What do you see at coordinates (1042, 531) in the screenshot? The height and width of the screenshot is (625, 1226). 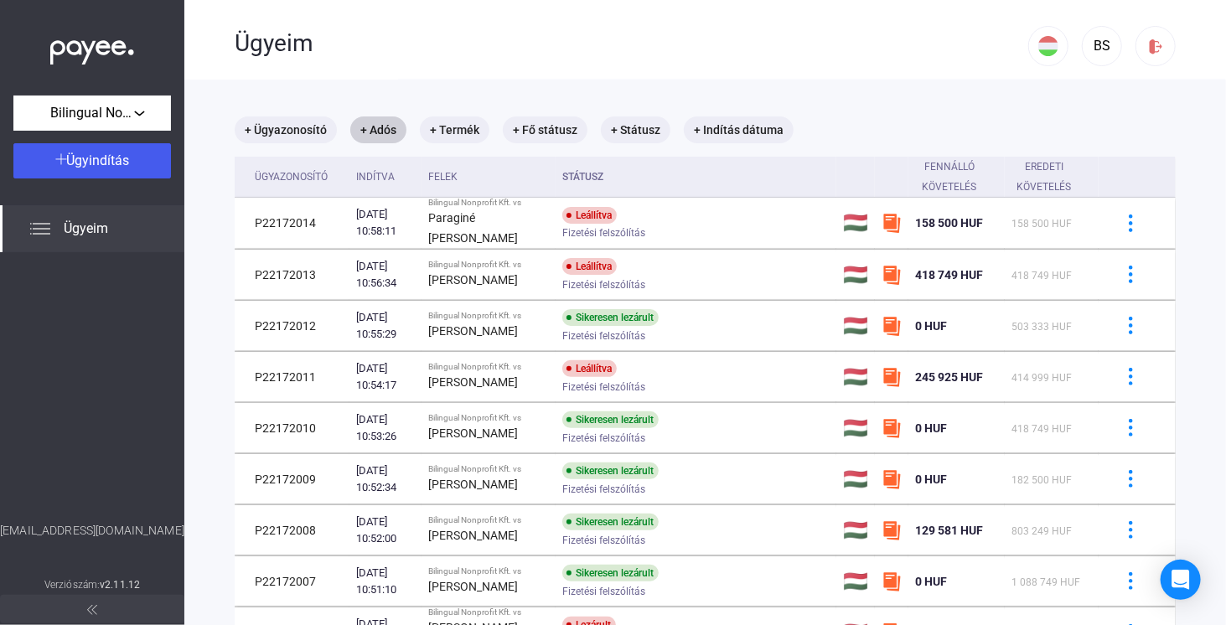 I see `span: 803 249 HUF` at bounding box center [1042, 531].